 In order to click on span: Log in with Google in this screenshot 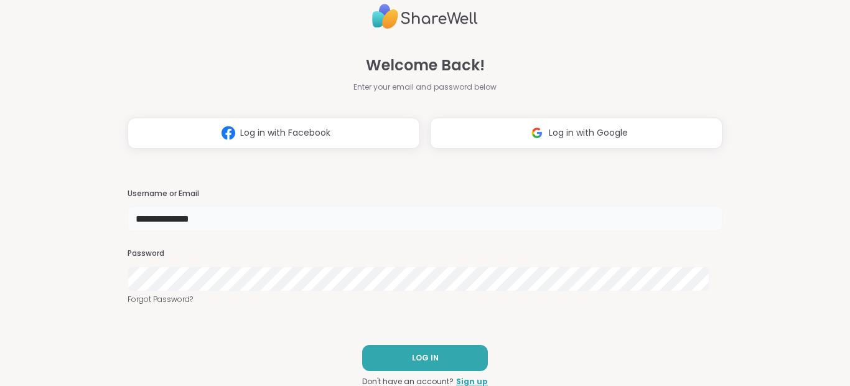, I will do `click(588, 133)`.